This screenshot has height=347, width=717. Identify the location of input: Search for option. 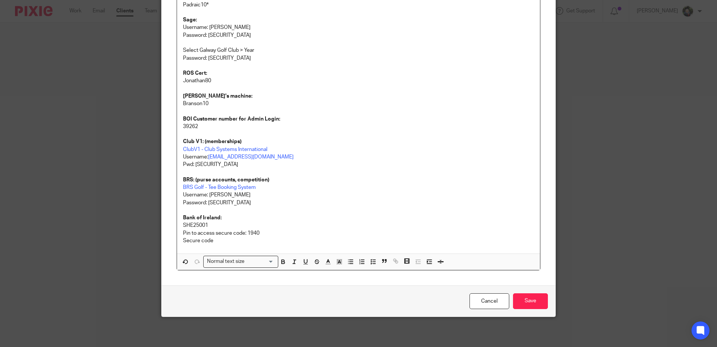
(260, 261).